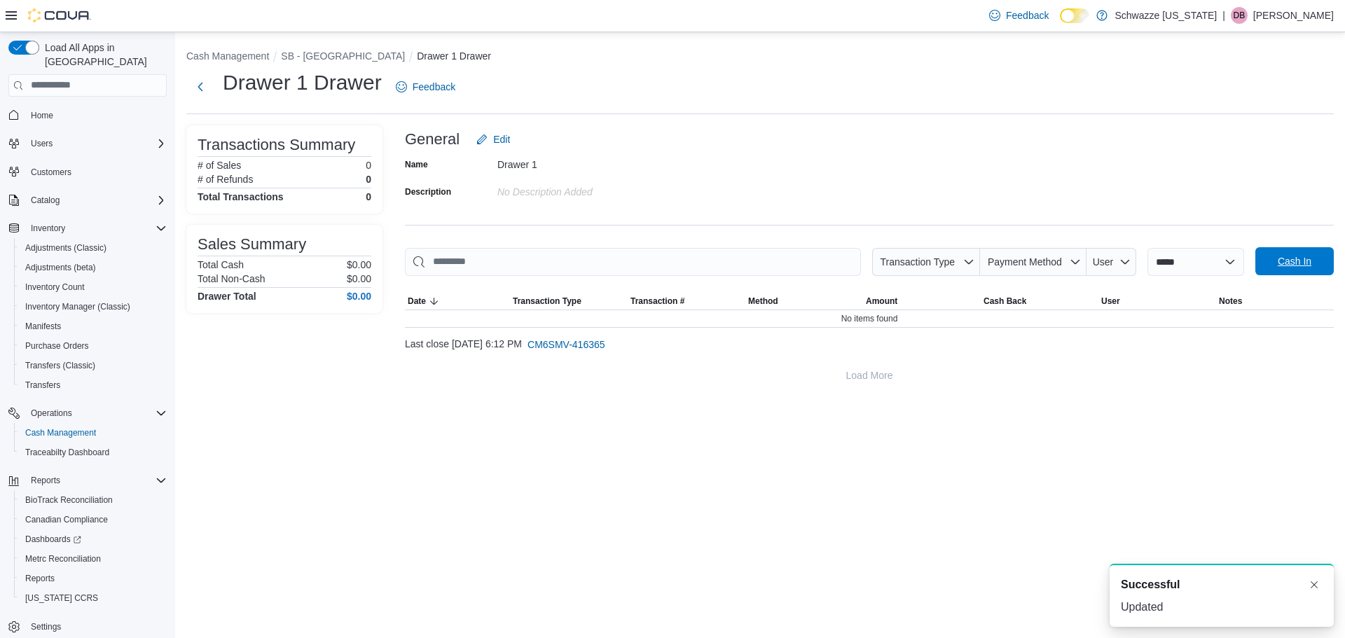 Image resolution: width=1345 pixels, height=638 pixels. I want to click on h6: Total Cash, so click(221, 265).